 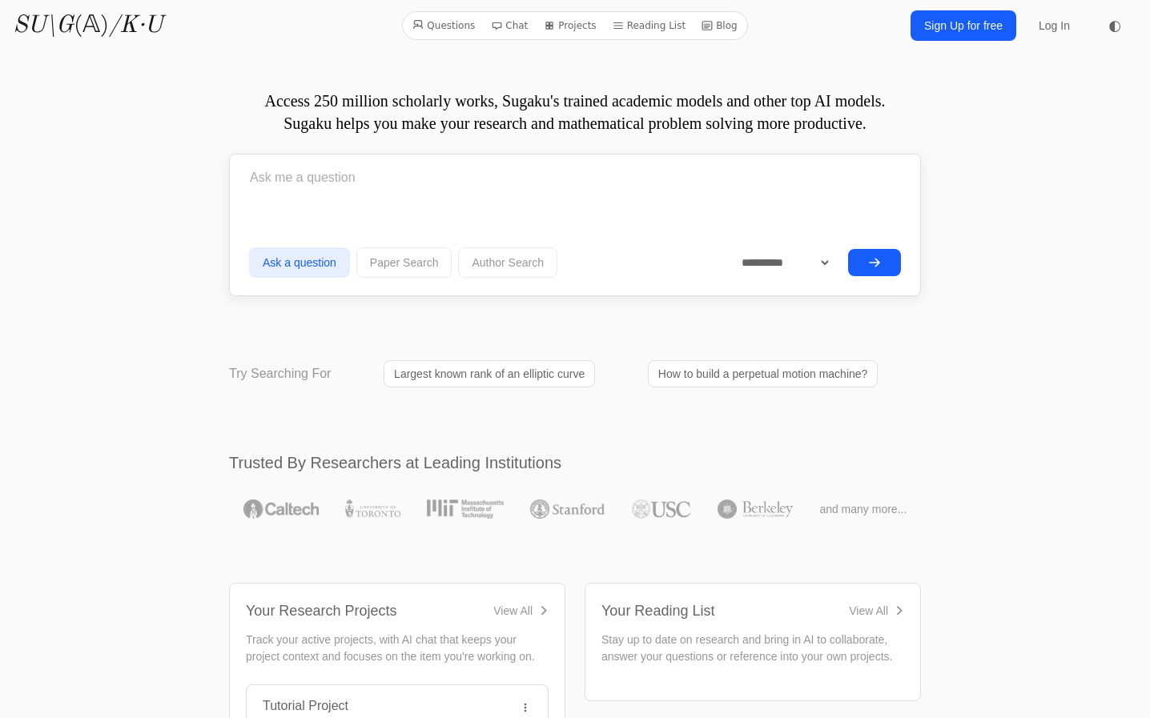 What do you see at coordinates (404, 263) in the screenshot?
I see `button: Paper Search` at bounding box center [404, 263].